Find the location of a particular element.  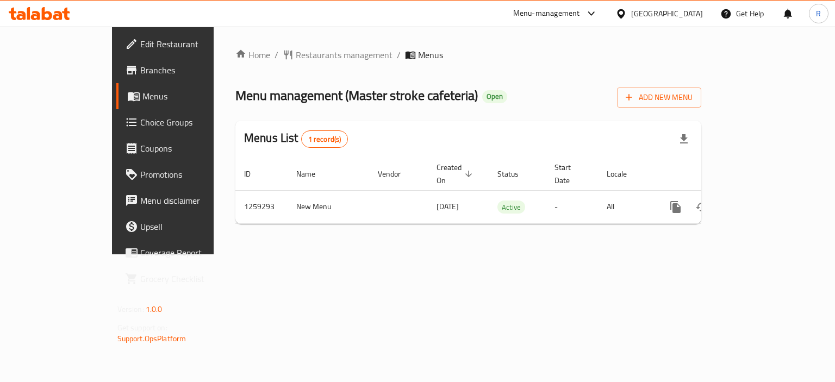

span: Active is located at coordinates (511, 207).